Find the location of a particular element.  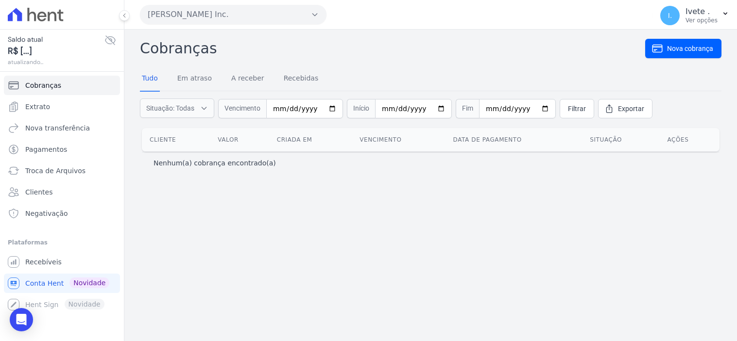

a: Exportar is located at coordinates (625, 109).